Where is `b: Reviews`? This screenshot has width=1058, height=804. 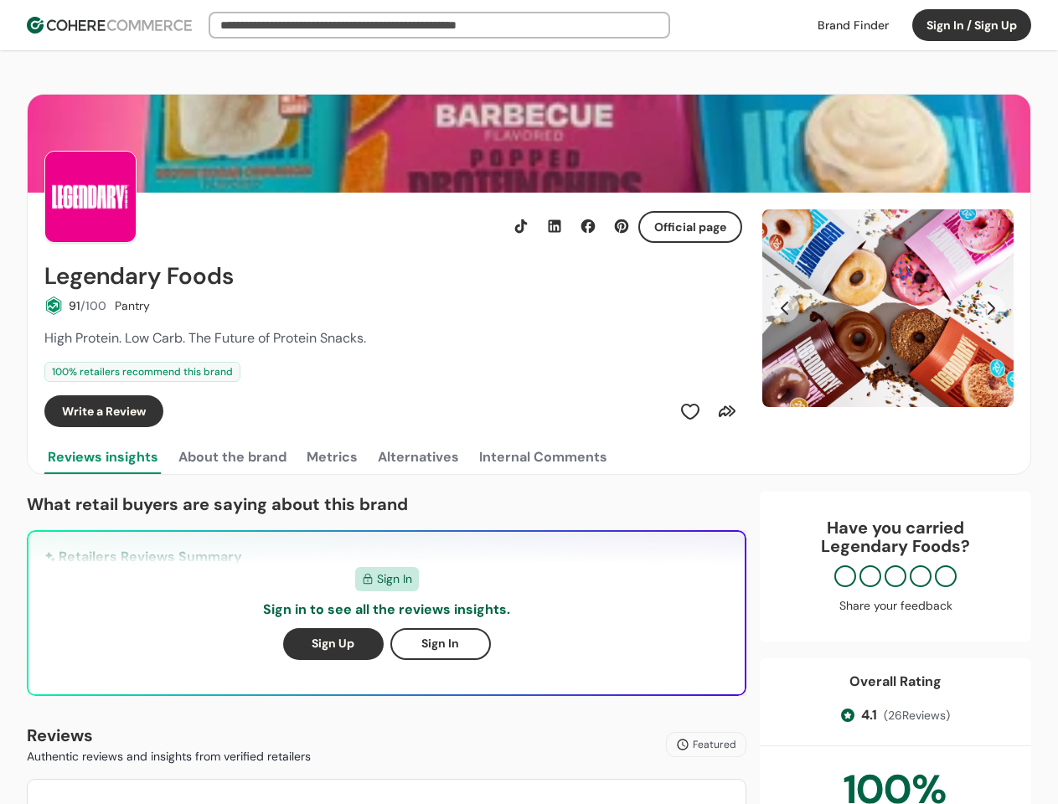 b: Reviews is located at coordinates (59, 736).